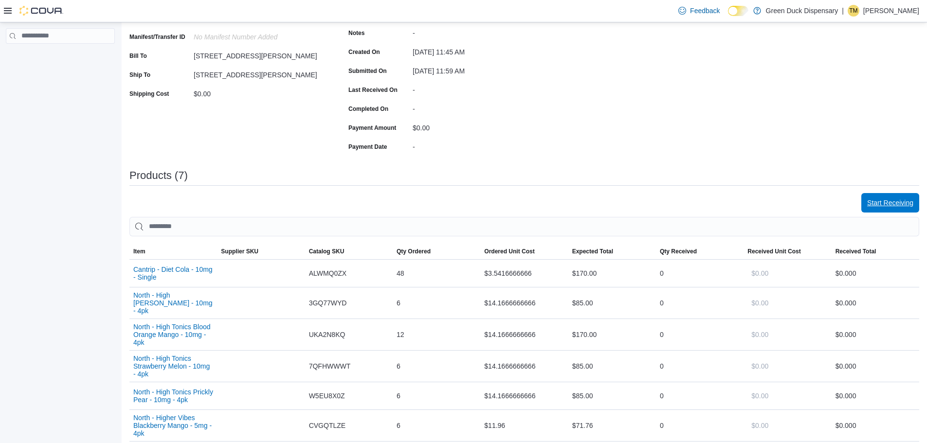 The height and width of the screenshot is (443, 927). Describe the element at coordinates (330, 366) in the screenshot. I see `span: 7QFHWWWT` at that location.